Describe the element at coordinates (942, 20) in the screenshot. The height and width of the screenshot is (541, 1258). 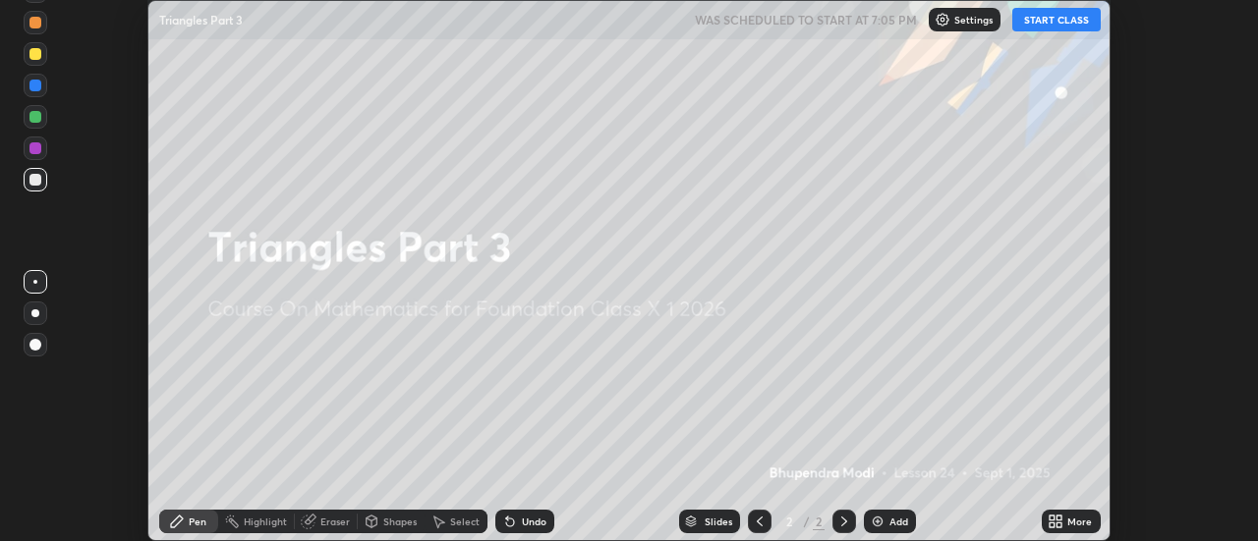
I see `img: class-settings-icons` at that location.